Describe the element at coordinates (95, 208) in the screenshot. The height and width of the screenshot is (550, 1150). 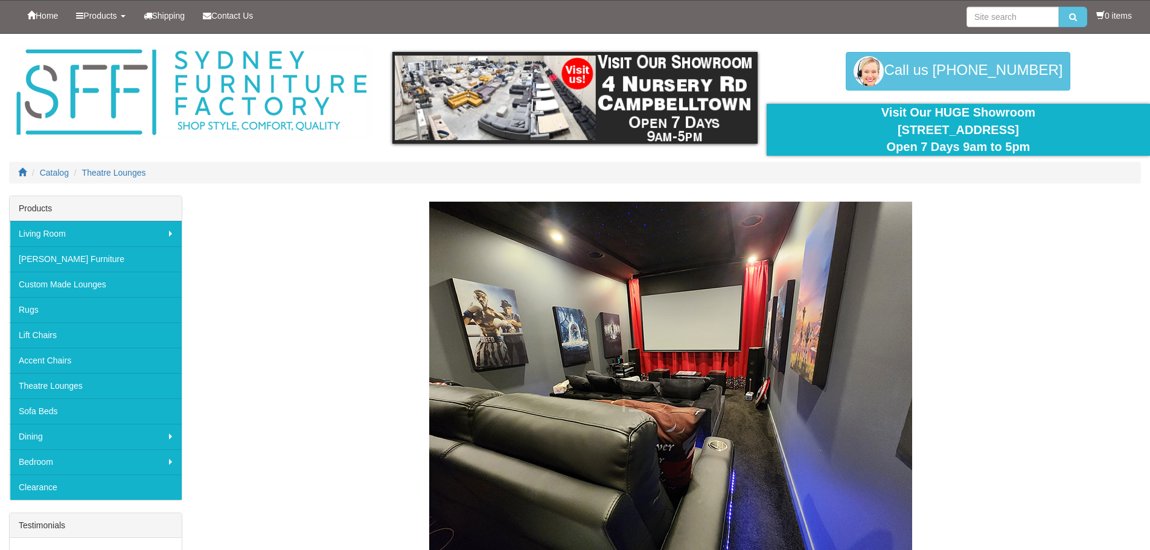
I see `div: Products` at that location.